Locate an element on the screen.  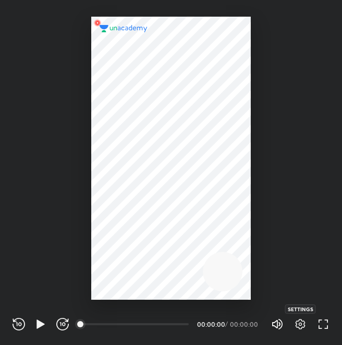
img: logo.2a7e12a2.svg is located at coordinates (123, 29).